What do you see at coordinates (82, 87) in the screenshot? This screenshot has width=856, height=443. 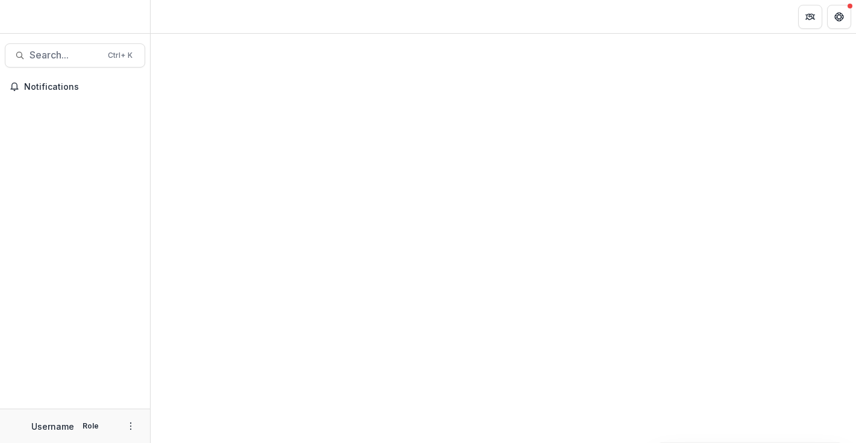 I see `span: Notifications` at bounding box center [82, 87].